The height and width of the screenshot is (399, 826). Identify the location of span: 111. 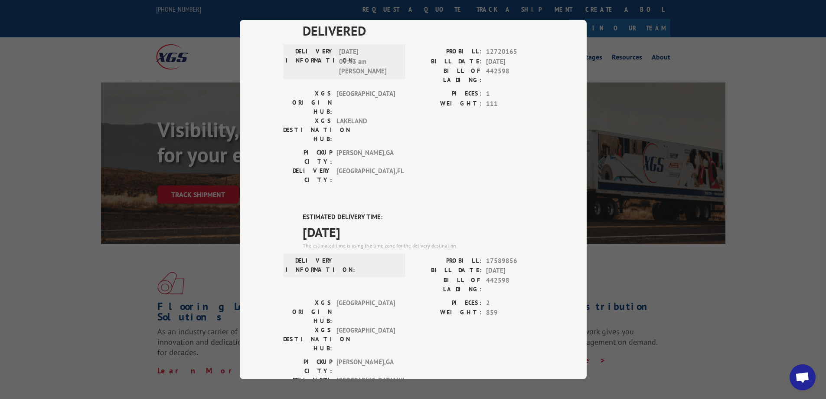
(515, 104).